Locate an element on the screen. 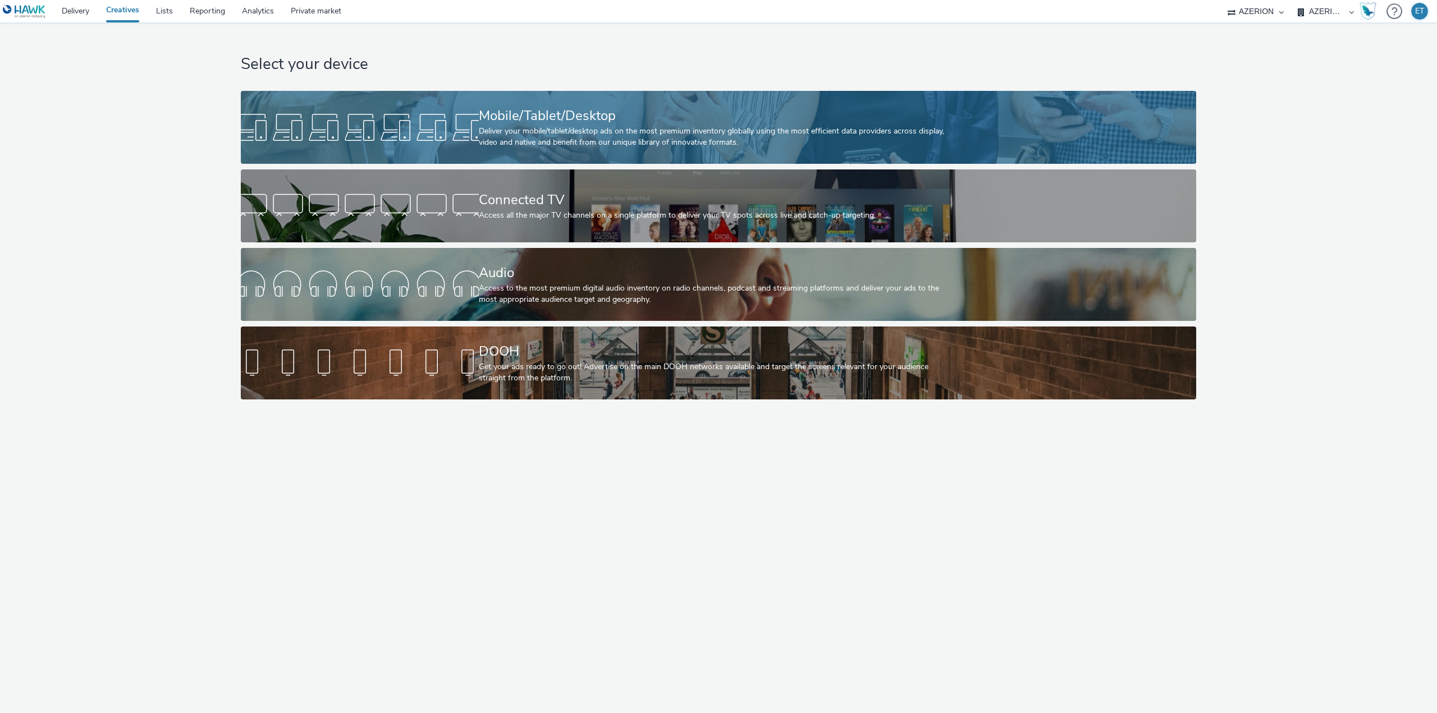  div: Access to the most premium digital audio inventory on radio channels, podcast and streaming platf... is located at coordinates (716, 294).